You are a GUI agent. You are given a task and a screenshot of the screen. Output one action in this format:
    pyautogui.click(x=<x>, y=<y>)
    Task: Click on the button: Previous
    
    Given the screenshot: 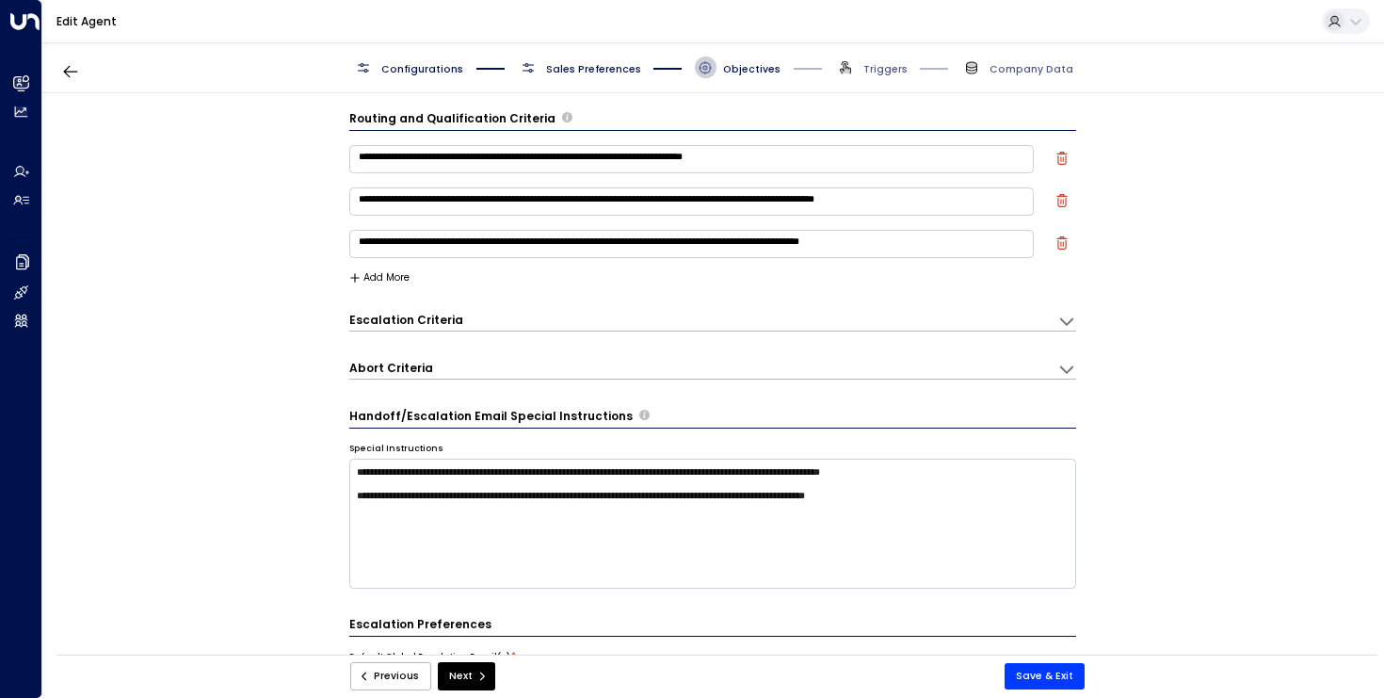 What is the action you would take?
    pyautogui.click(x=391, y=676)
    